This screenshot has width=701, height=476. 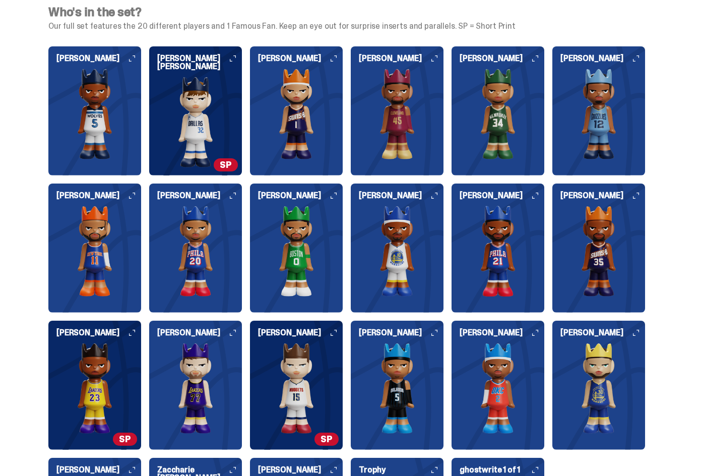 I want to click on h4: Who's in the set?, so click(x=347, y=12).